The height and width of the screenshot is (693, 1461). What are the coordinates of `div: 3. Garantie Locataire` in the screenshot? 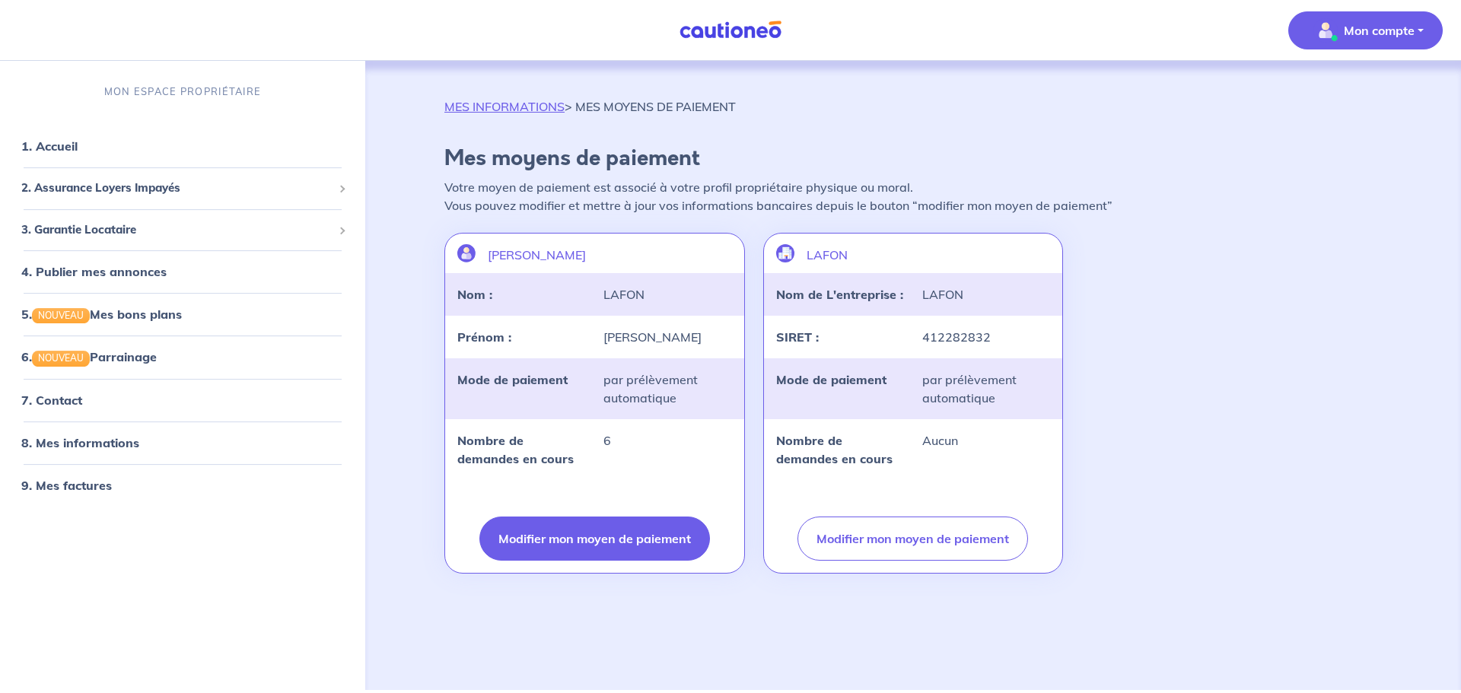 It's located at (183, 230).